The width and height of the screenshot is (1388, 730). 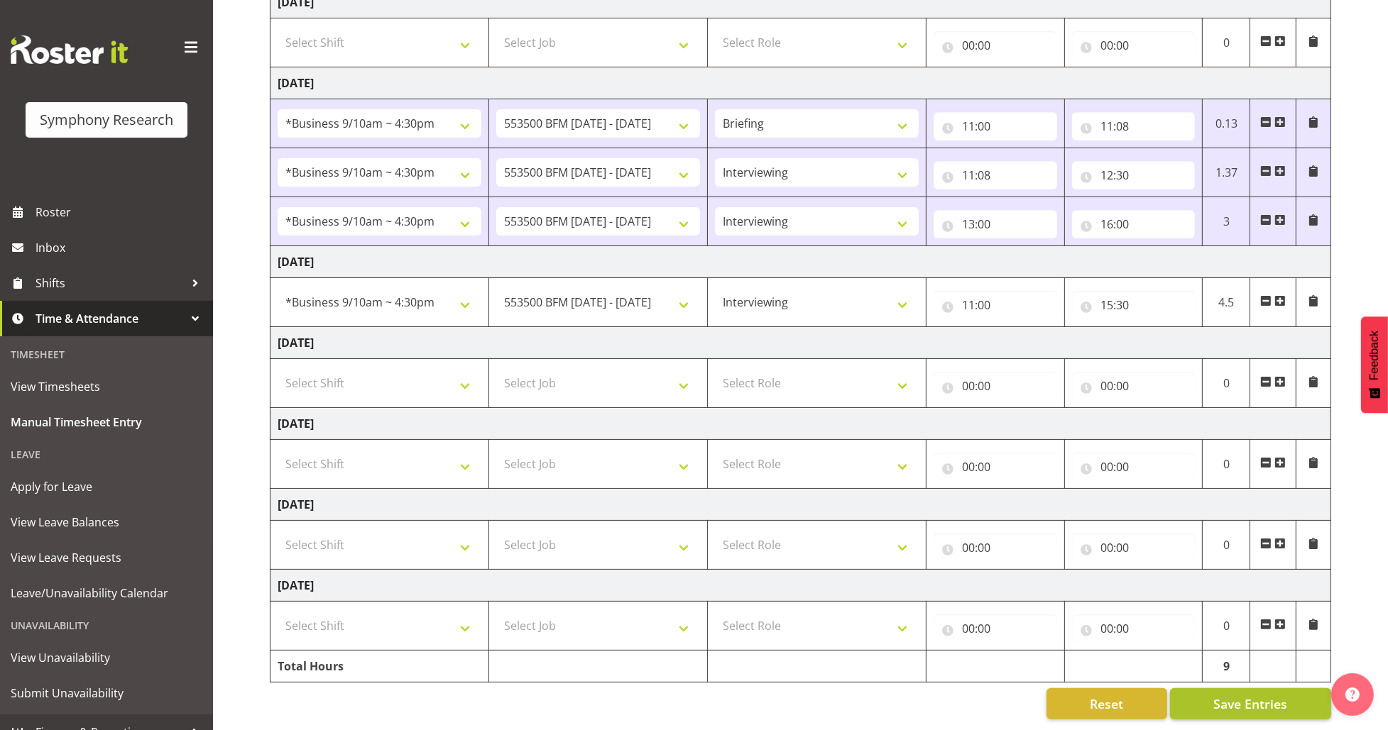 I want to click on span: Reset, so click(x=1106, y=704).